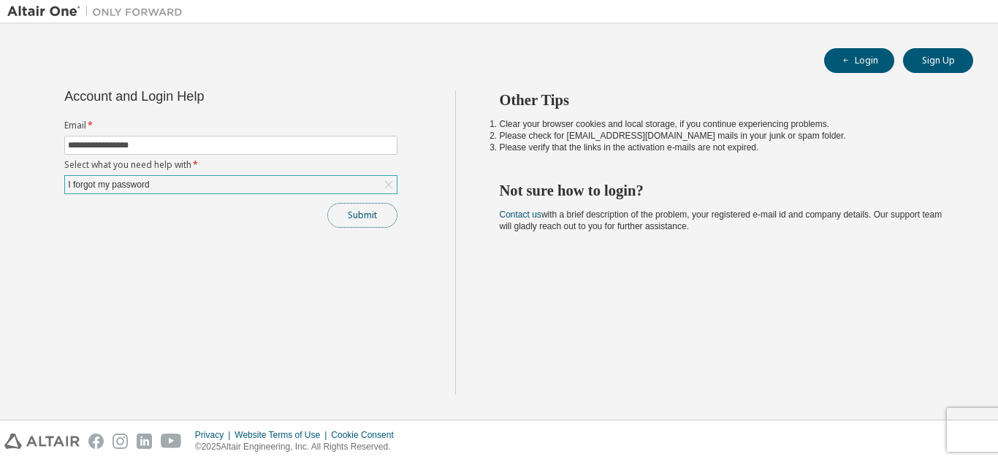  What do you see at coordinates (366, 435) in the screenshot?
I see `div: Cookie Consent` at bounding box center [366, 435].